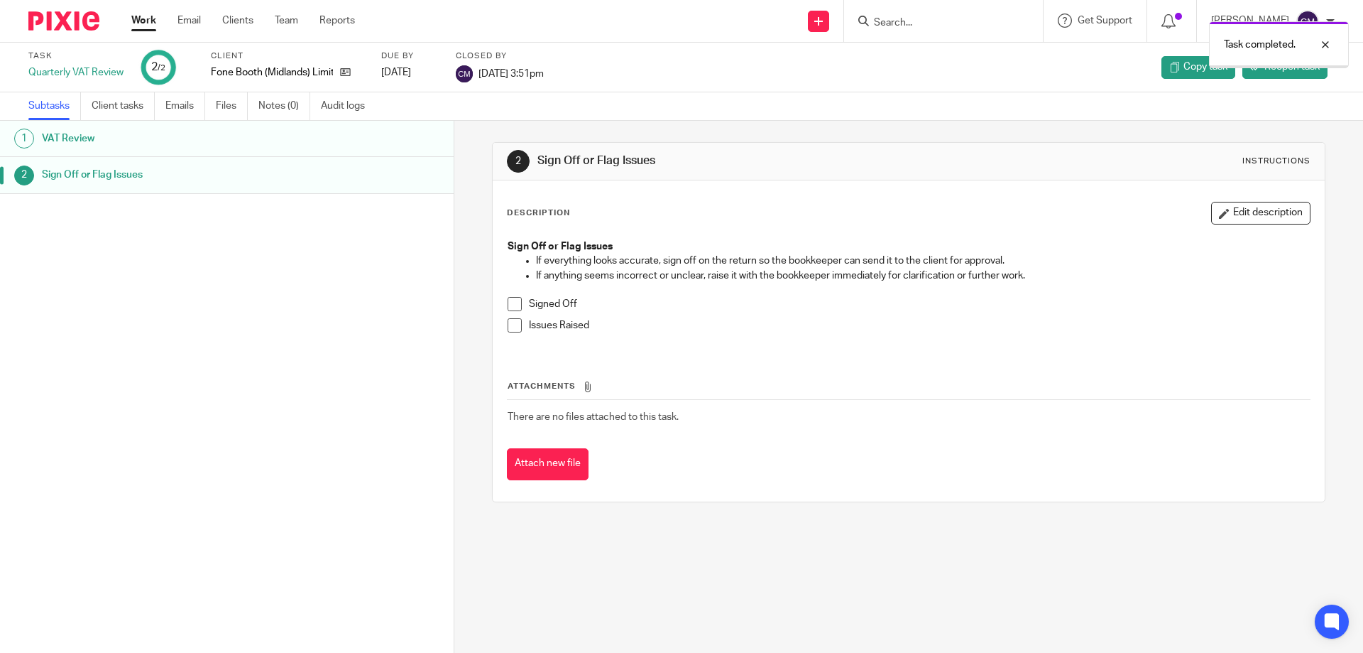 This screenshot has height=653, width=1363. Describe the element at coordinates (238, 21) in the screenshot. I see `a: Clients` at that location.